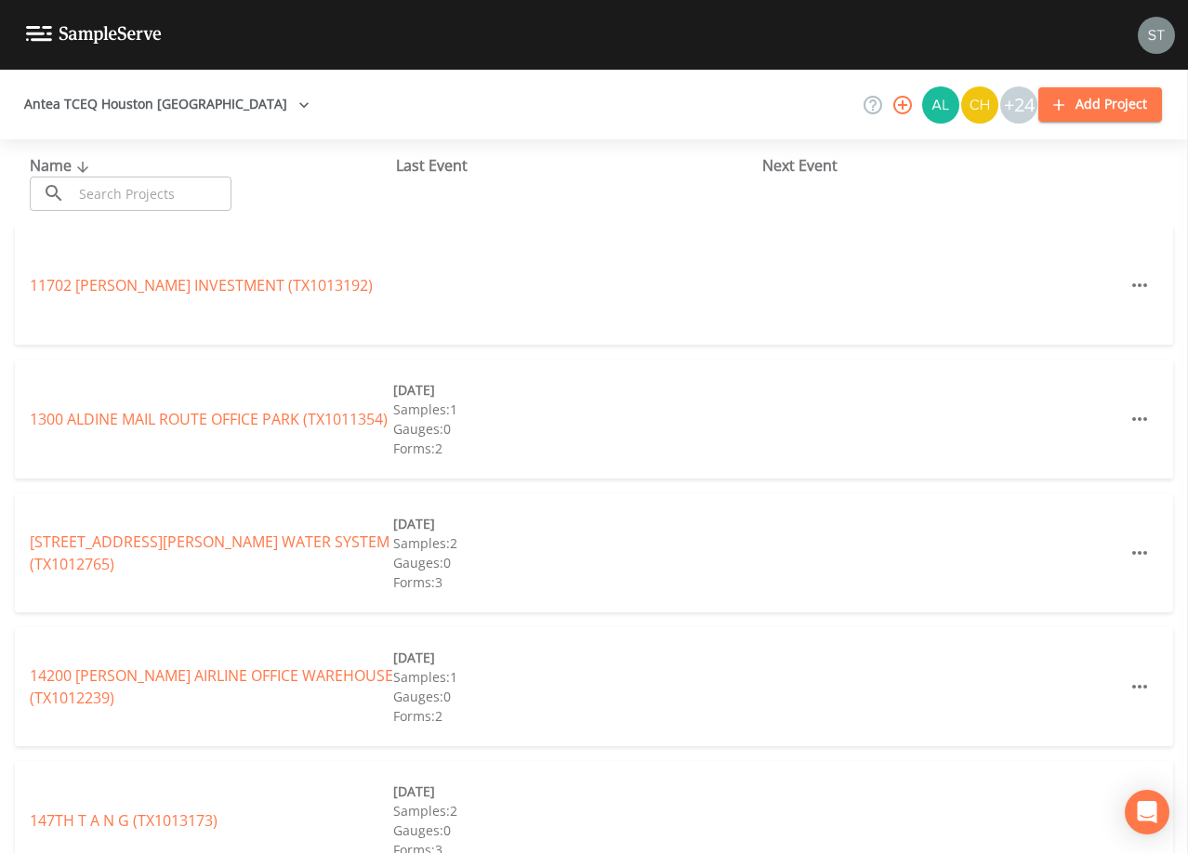  What do you see at coordinates (208, 419) in the screenshot?
I see `a: 1300 ALDINE MAIL ROUTE OFFICE PARK (TX1011354)` at bounding box center [208, 419].